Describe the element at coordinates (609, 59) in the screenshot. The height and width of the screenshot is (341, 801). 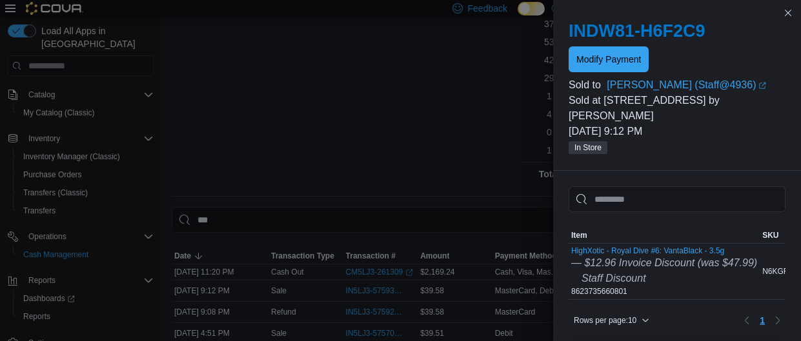
I see `span: Modify Payment` at that location.